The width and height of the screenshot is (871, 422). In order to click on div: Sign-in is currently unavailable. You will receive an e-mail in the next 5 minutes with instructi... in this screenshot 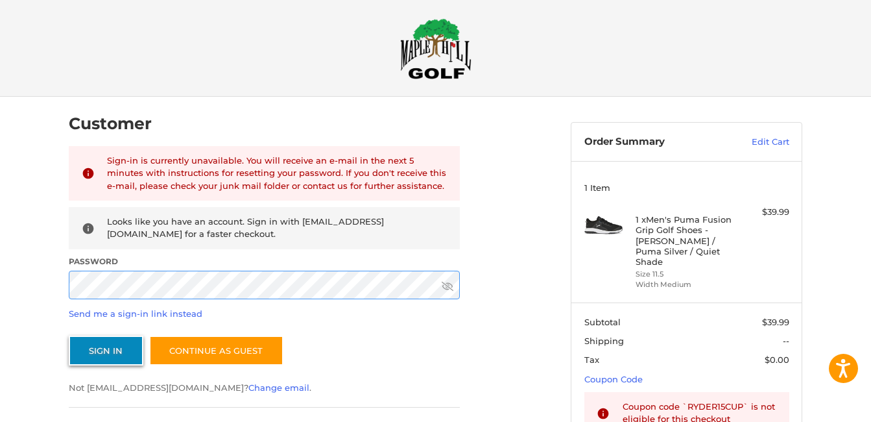, I will do `click(277, 173)`.